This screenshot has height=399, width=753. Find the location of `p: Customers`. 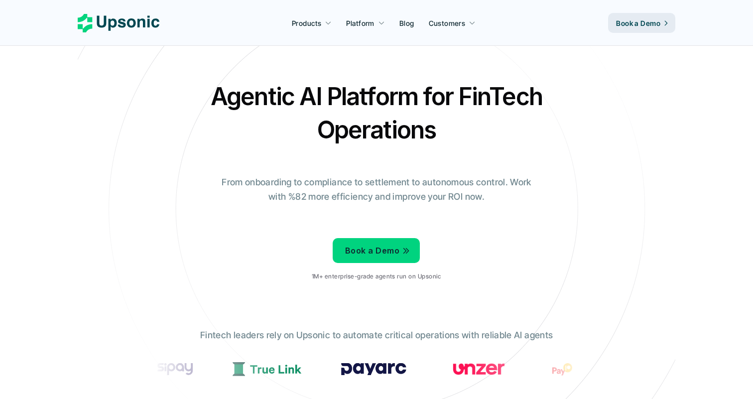

p: Customers is located at coordinates (447, 23).